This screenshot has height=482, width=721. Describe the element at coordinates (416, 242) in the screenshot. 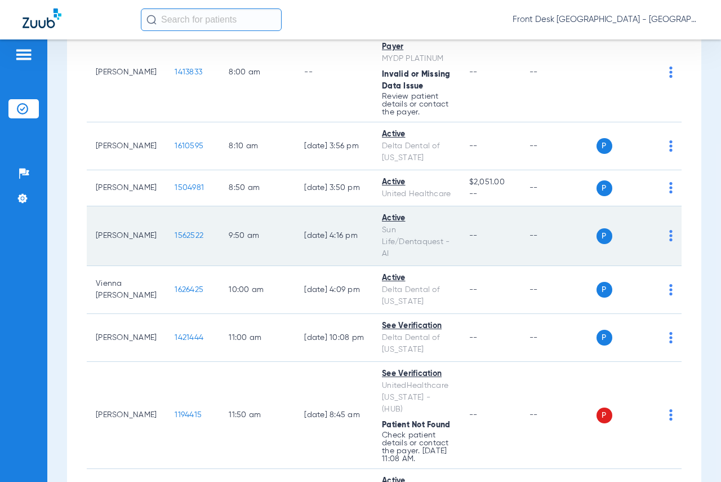

I see `div: Sun Life/Dentaquest - AI` at that location.